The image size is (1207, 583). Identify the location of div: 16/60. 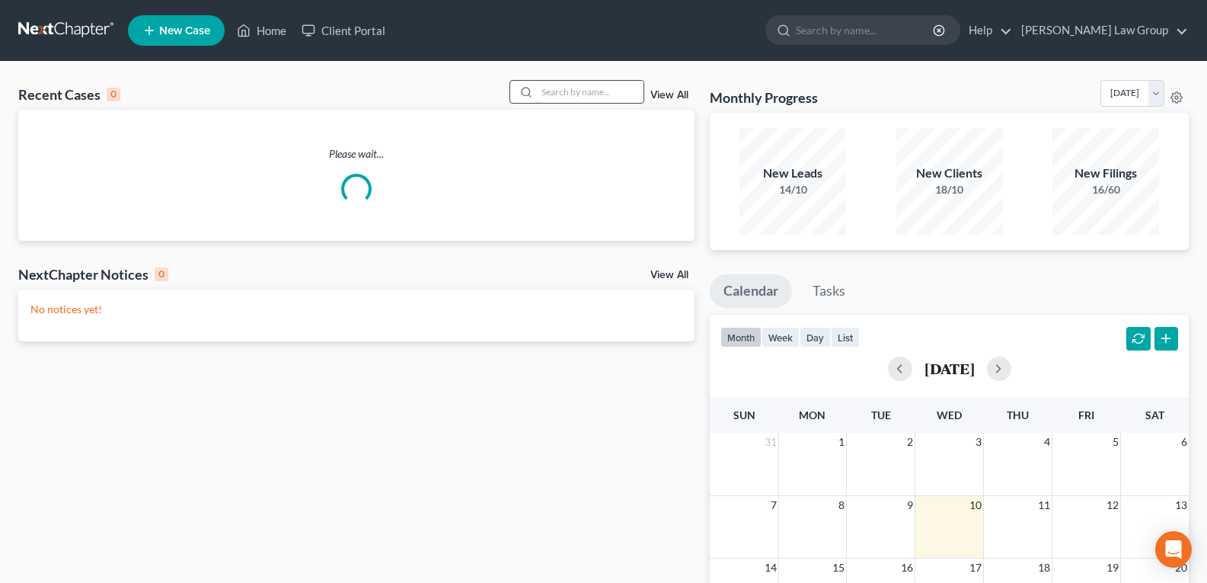
(1106, 190).